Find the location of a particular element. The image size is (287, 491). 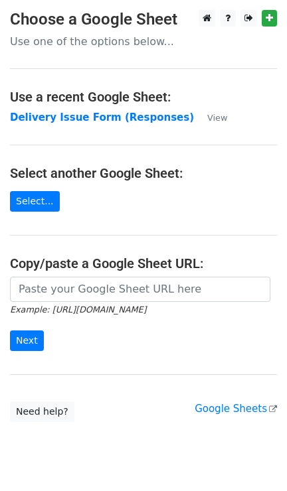

strong: Delivery Issue Form (Responses) is located at coordinates (101, 117).